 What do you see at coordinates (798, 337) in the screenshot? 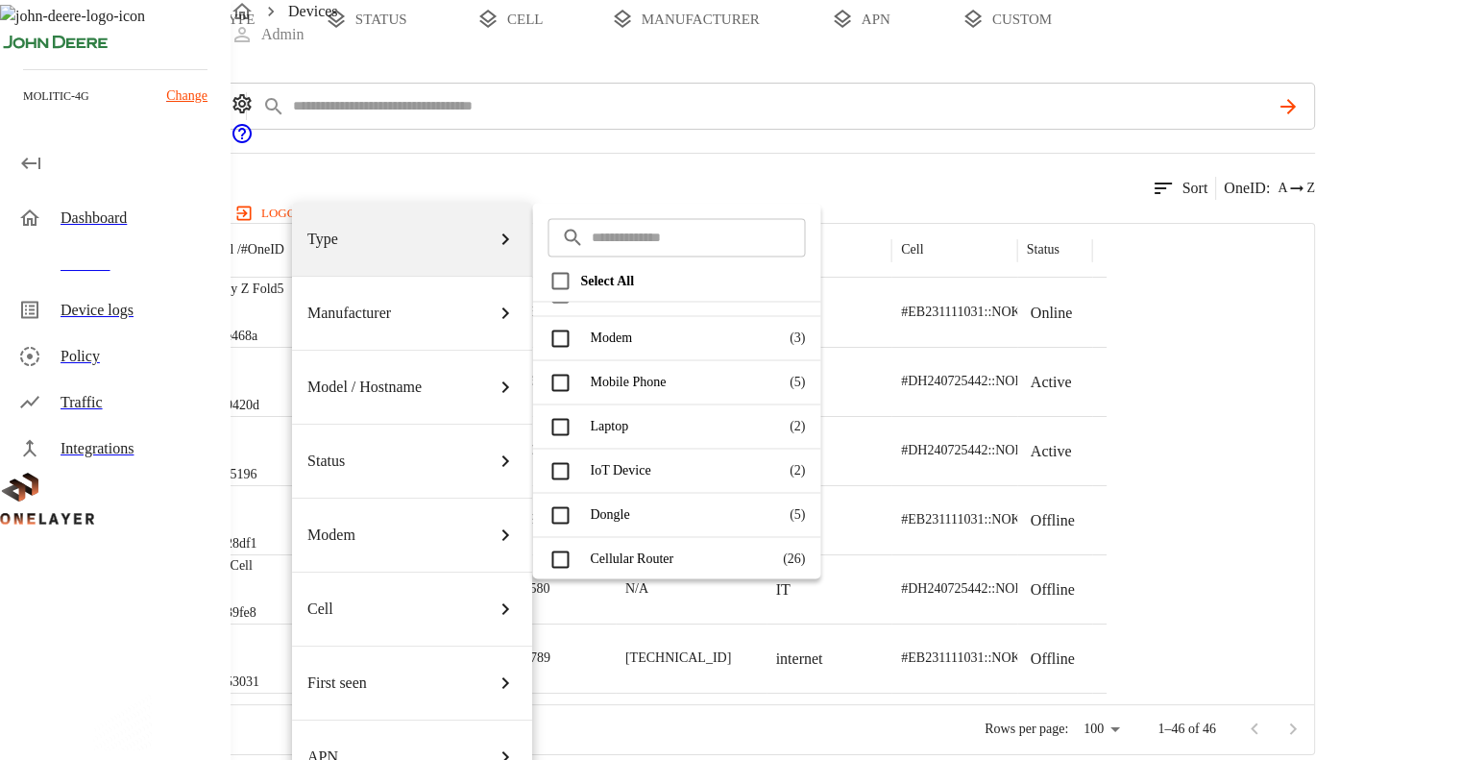
I see `p: ( 3 )` at bounding box center [798, 337].